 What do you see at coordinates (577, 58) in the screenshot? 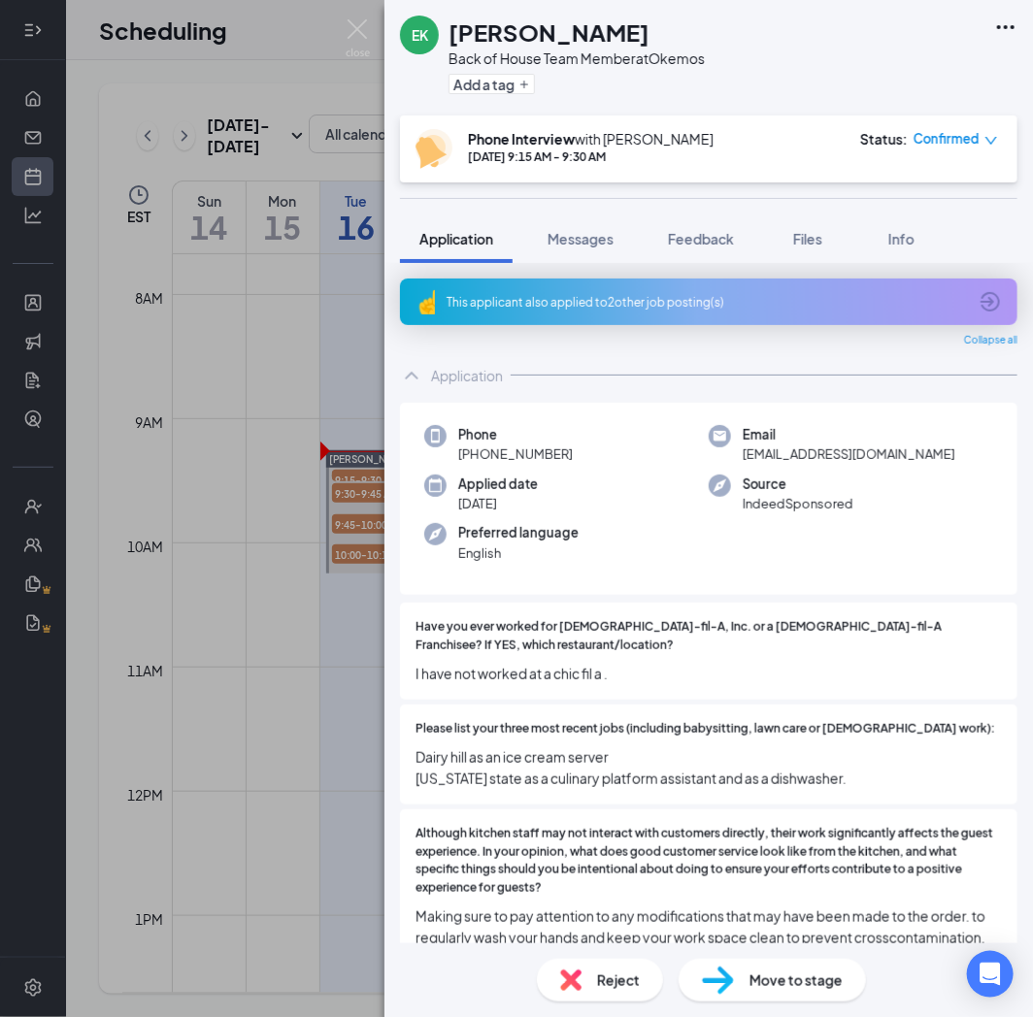
I see `div: Back of House Team Member at Okemos` at bounding box center [577, 58].